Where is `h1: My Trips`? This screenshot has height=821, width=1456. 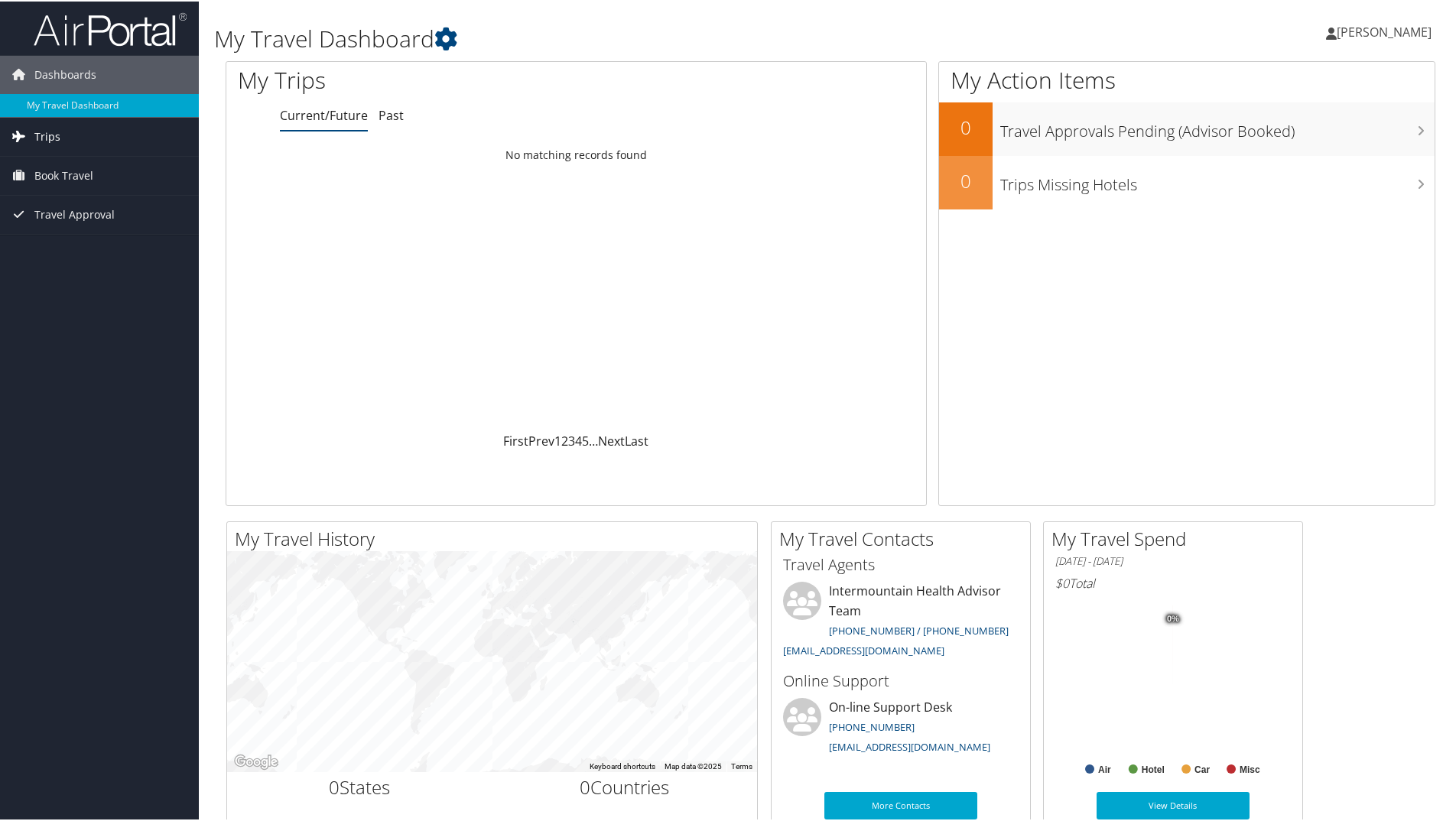 h1: My Trips is located at coordinates (430, 79).